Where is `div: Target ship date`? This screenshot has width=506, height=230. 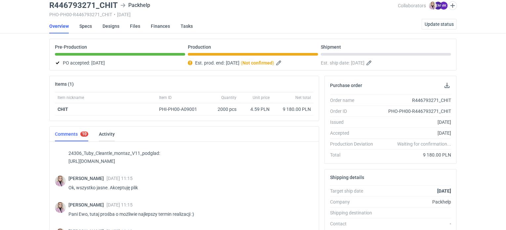
div: Target ship date is located at coordinates (354, 191).